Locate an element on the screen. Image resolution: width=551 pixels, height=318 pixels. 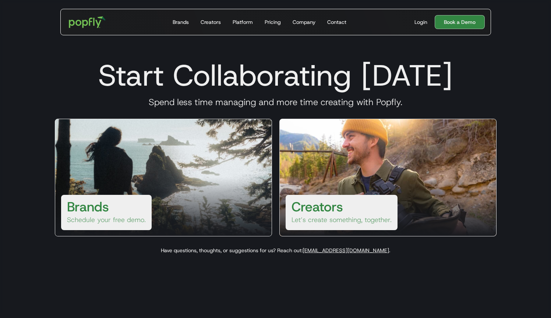
div: Pricing is located at coordinates (273, 22).